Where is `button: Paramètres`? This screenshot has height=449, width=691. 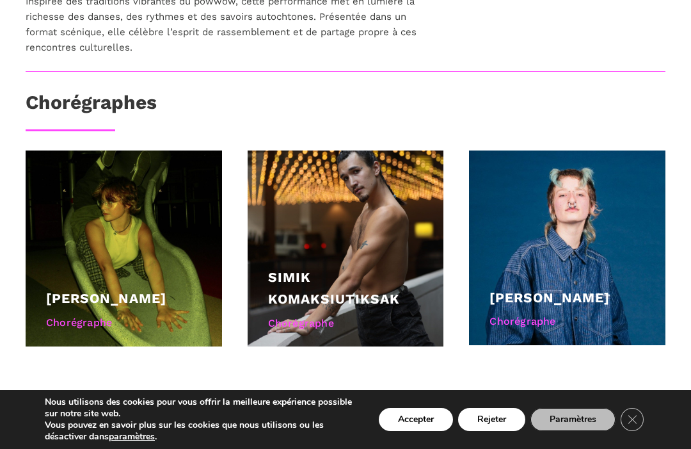
button: Paramètres is located at coordinates (573, 419).